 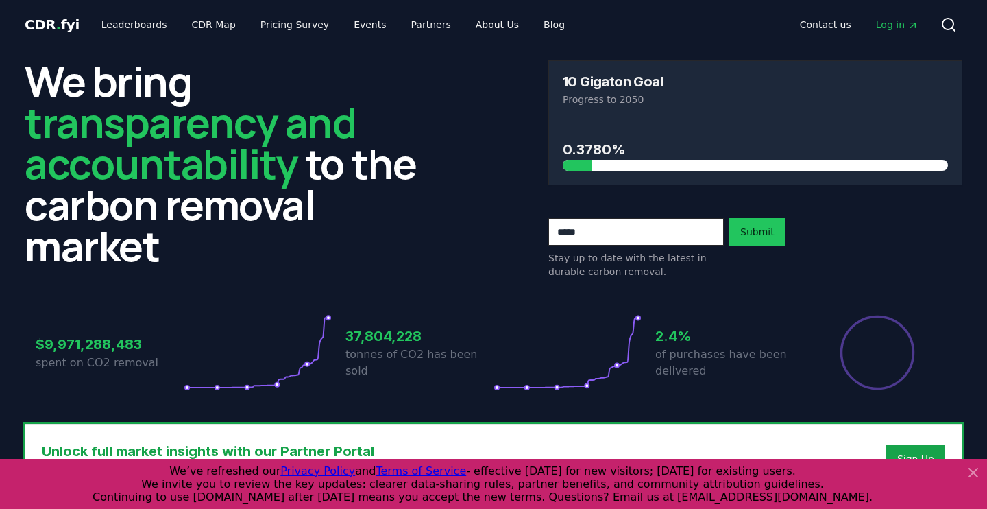 What do you see at coordinates (110, 344) in the screenshot?
I see `h3: $9,971,288,483` at bounding box center [110, 344].